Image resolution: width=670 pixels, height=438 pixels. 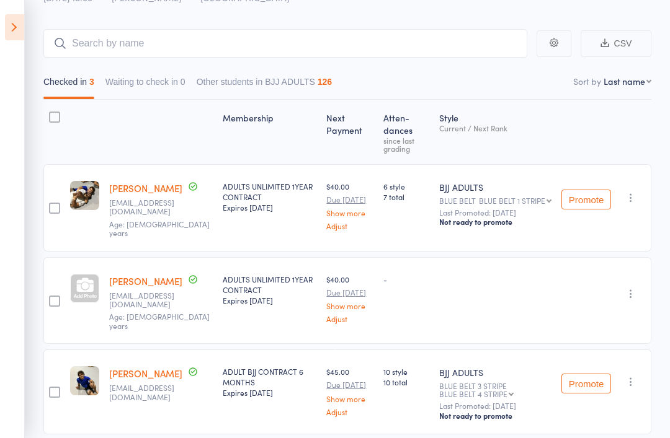 What do you see at coordinates (624, 81) in the screenshot?
I see `div: Last name` at bounding box center [624, 81].